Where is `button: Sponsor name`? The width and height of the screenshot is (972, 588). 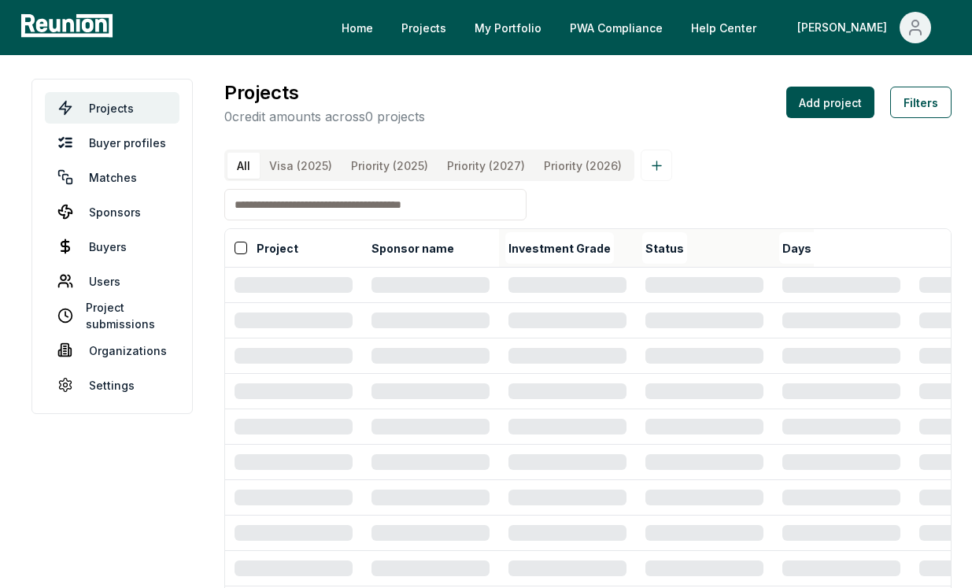 button: Sponsor name is located at coordinates (413, 248).